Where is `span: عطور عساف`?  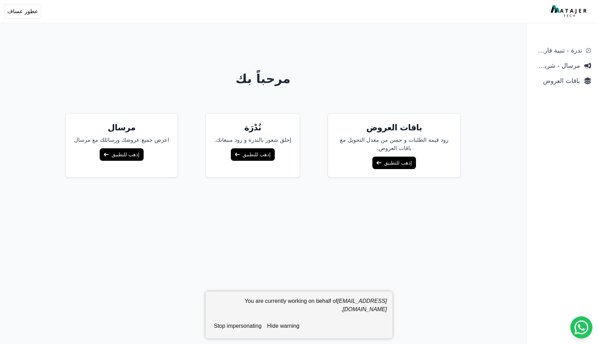 span: عطور عساف is located at coordinates (22, 11).